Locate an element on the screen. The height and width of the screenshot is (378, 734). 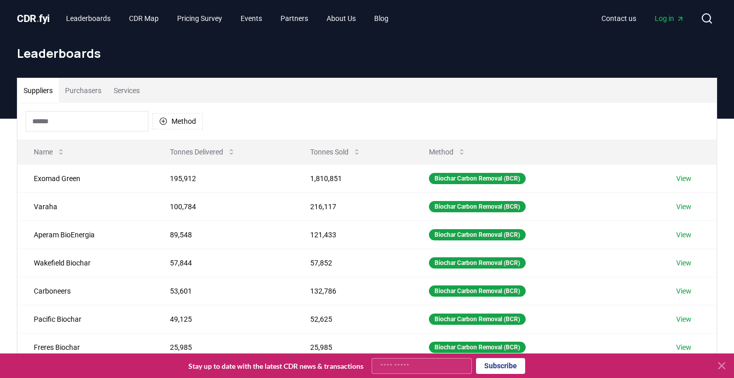
a: Log in is located at coordinates (670, 18).